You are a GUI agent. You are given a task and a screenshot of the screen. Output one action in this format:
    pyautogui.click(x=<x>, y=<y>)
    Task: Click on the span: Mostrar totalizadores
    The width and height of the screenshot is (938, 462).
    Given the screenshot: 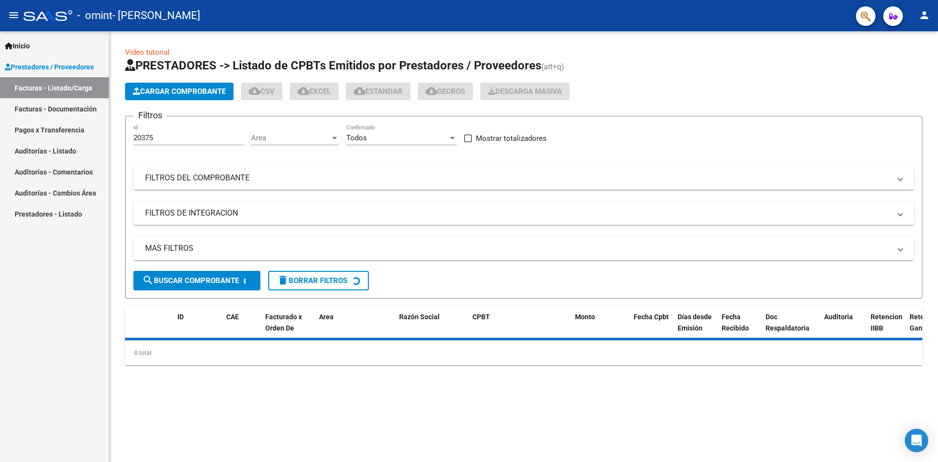 What is the action you would take?
    pyautogui.click(x=511, y=138)
    